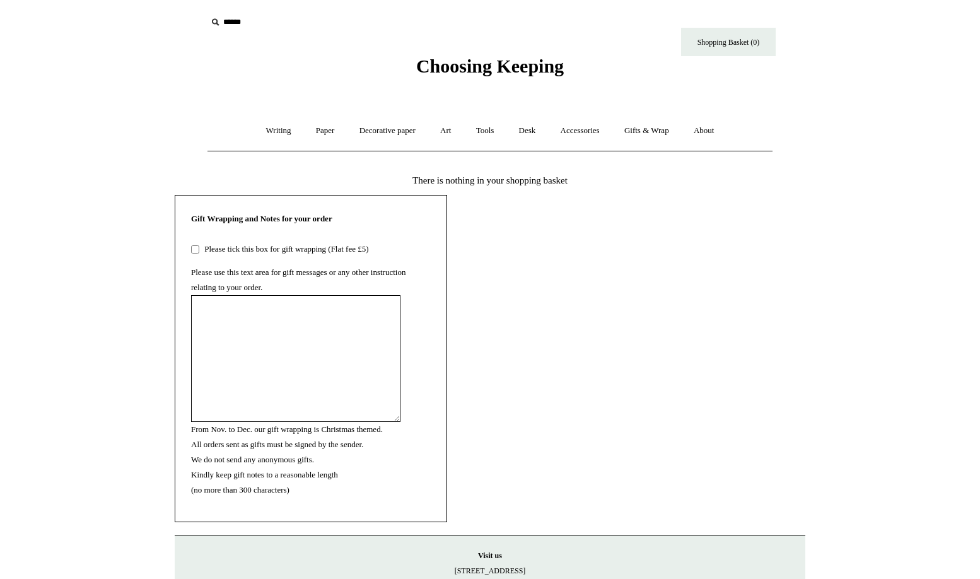 This screenshot has width=980, height=579. What do you see at coordinates (704, 130) in the screenshot?
I see `a: About` at bounding box center [704, 130].